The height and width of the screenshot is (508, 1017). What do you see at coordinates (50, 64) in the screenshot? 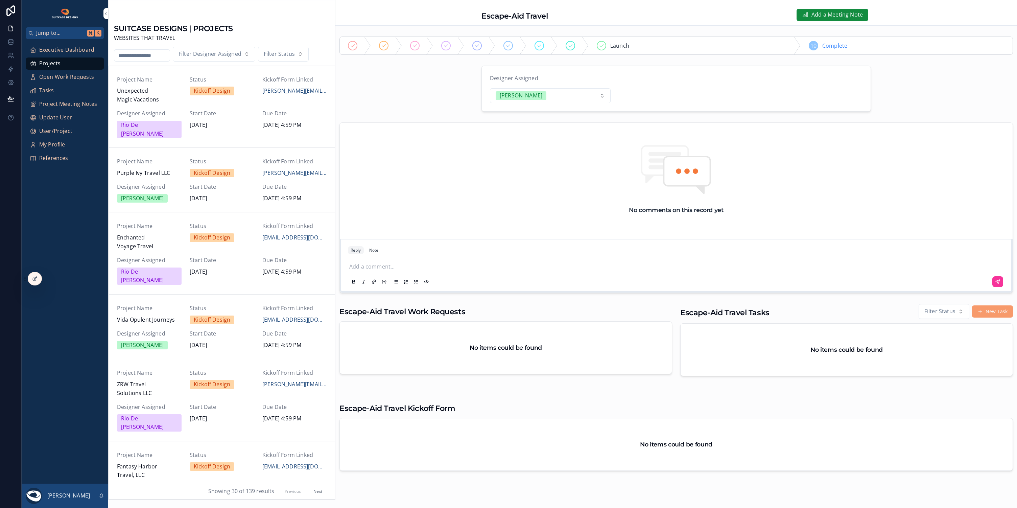
I see `span: Projects` at bounding box center [50, 64].